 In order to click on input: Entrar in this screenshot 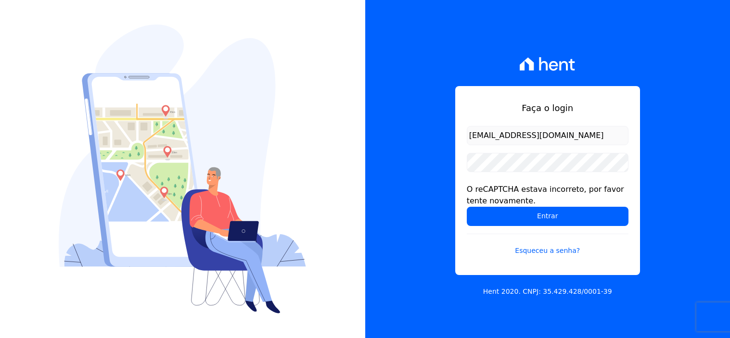, I will do `click(547, 216)`.